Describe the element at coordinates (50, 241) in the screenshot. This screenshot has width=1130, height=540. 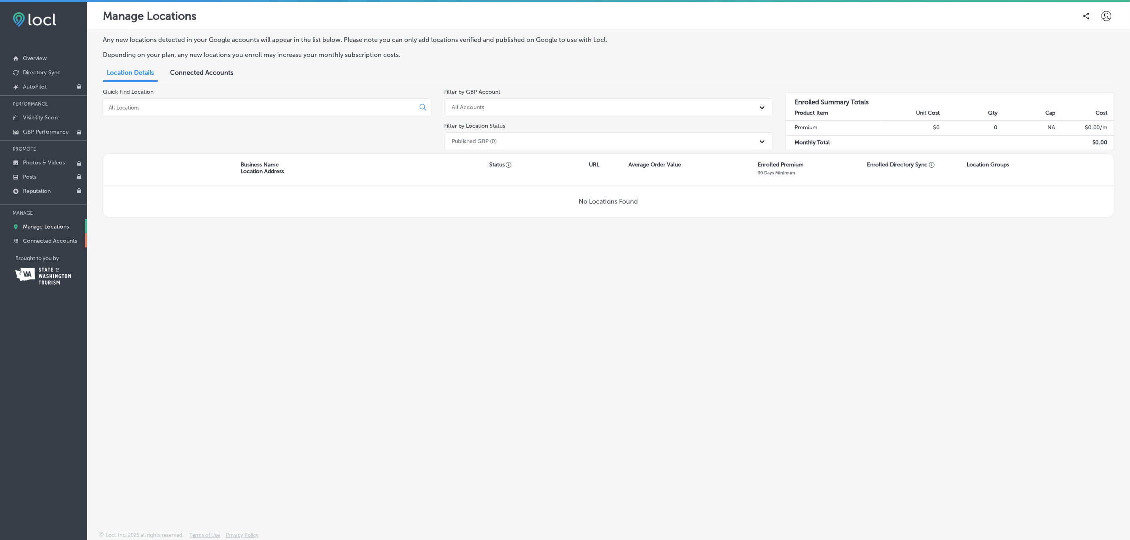
I see `p: Connected Accounts` at that location.